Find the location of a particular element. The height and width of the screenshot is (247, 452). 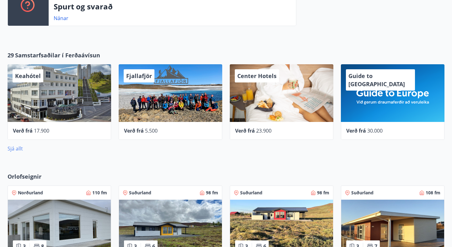

span: 17.900 is located at coordinates (41, 131).